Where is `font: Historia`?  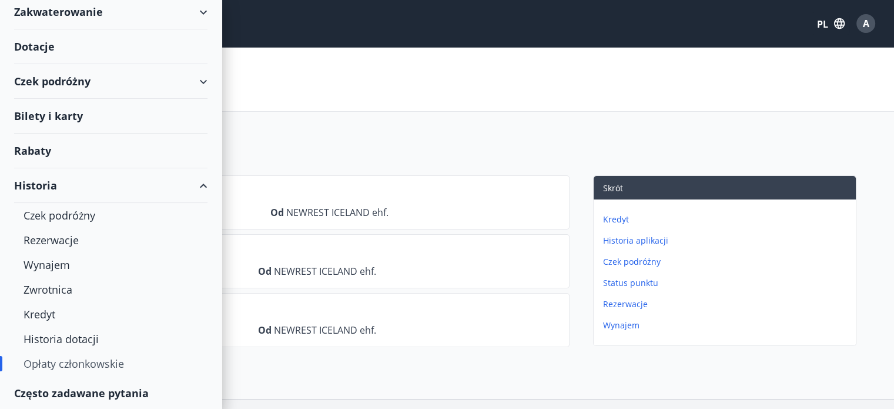
font: Historia is located at coordinates (35, 185).